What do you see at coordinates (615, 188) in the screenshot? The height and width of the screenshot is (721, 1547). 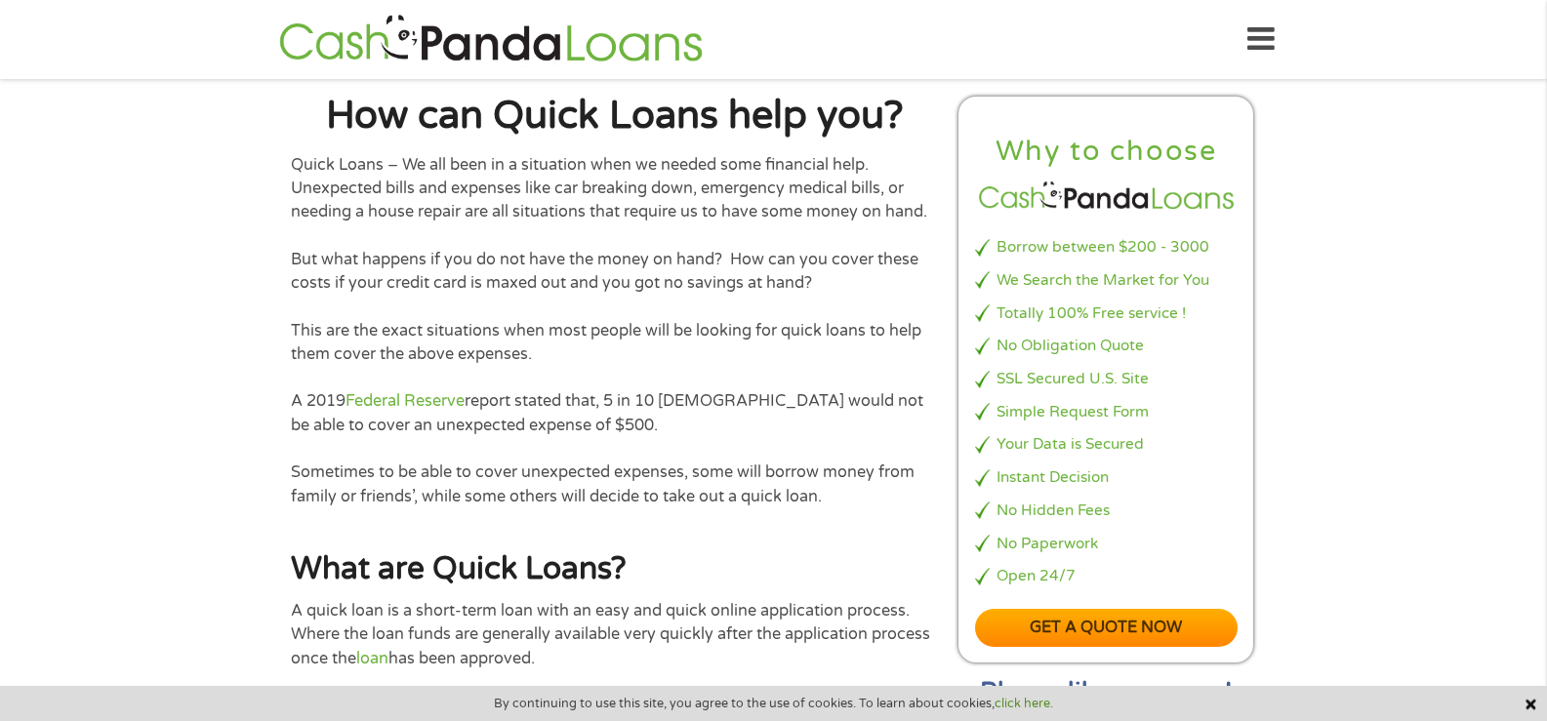 I see `p: Quick Loans – We all been in a situation when we needed some financial help. Unexpected bills and...` at bounding box center [615, 188].